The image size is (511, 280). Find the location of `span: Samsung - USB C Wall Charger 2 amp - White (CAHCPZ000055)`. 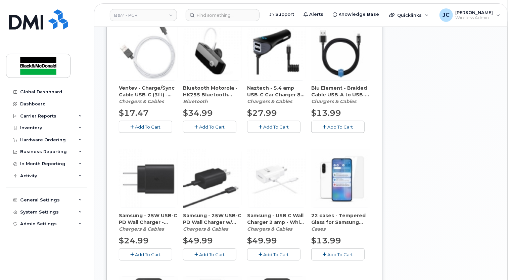

span: Samsung - USB C Wall Charger 2 amp - White (CAHCPZ000055) is located at coordinates (276, 219).